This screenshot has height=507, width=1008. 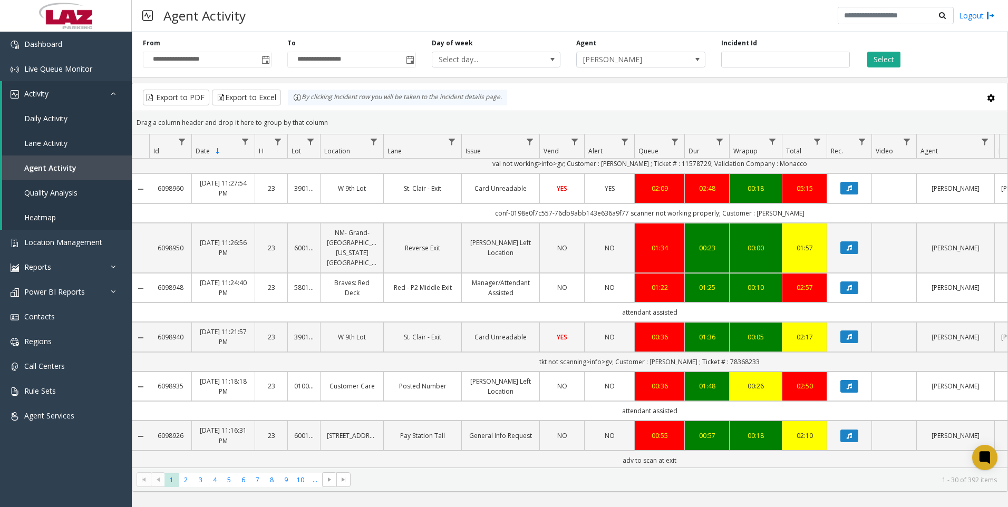 What do you see at coordinates (170, 248) in the screenshot?
I see `a: 6098950` at bounding box center [170, 248].